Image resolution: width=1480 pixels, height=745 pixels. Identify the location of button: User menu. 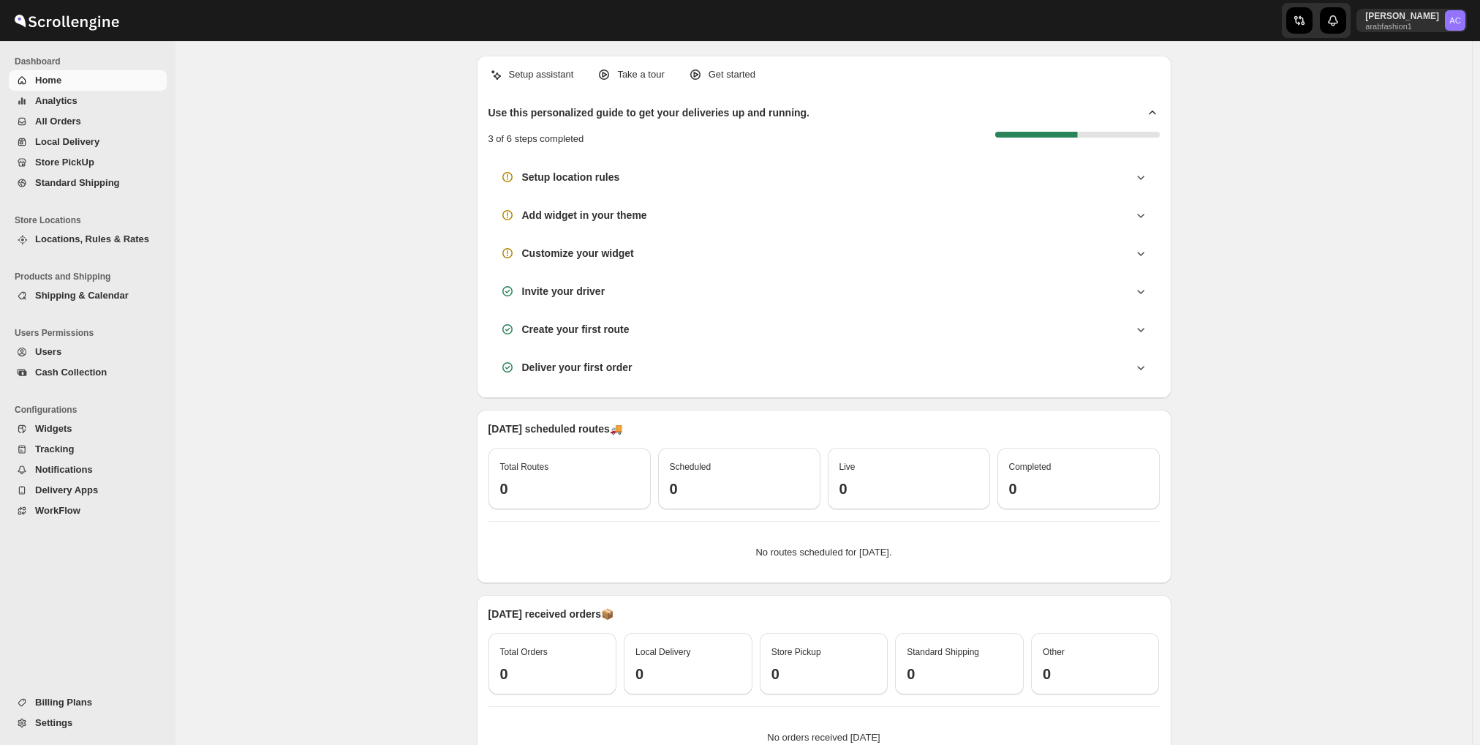
(1412, 20).